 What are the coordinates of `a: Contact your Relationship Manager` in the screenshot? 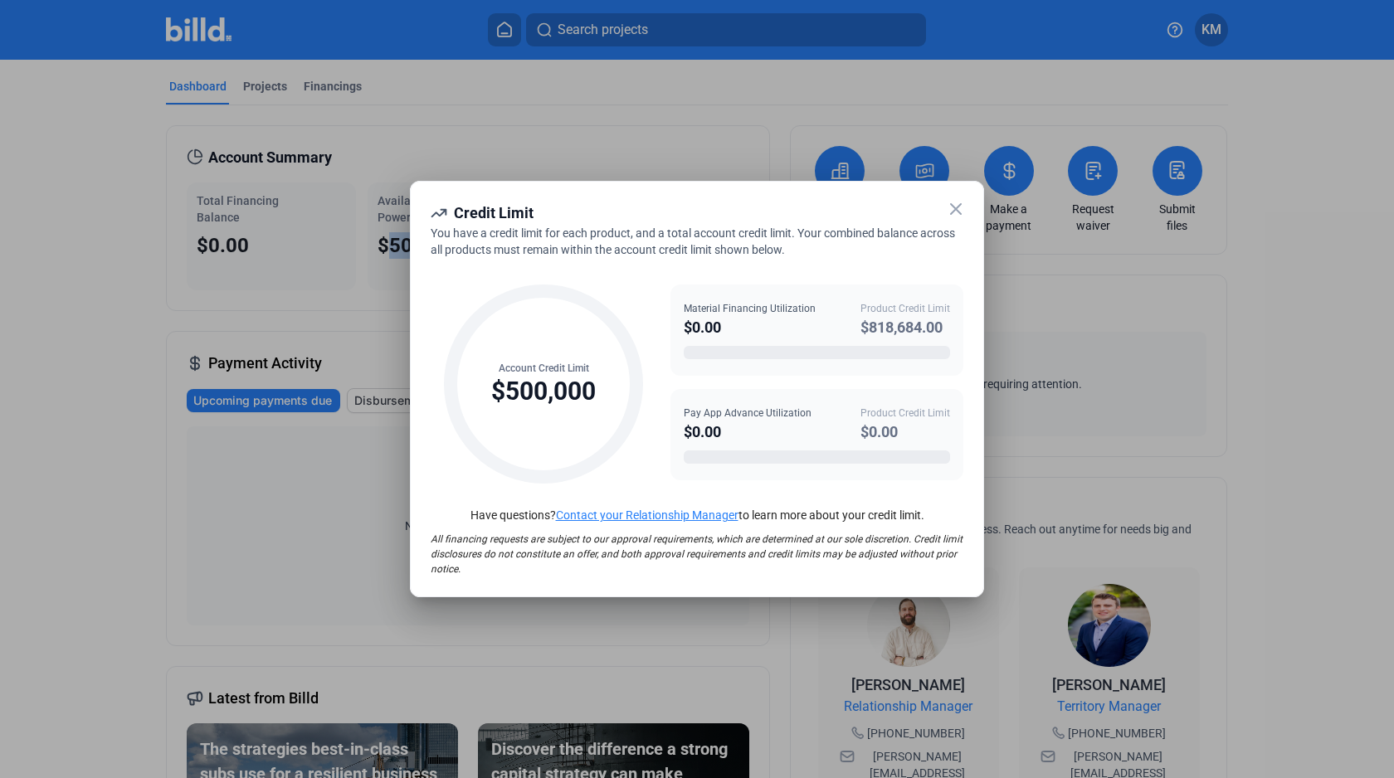 It's located at (647, 515).